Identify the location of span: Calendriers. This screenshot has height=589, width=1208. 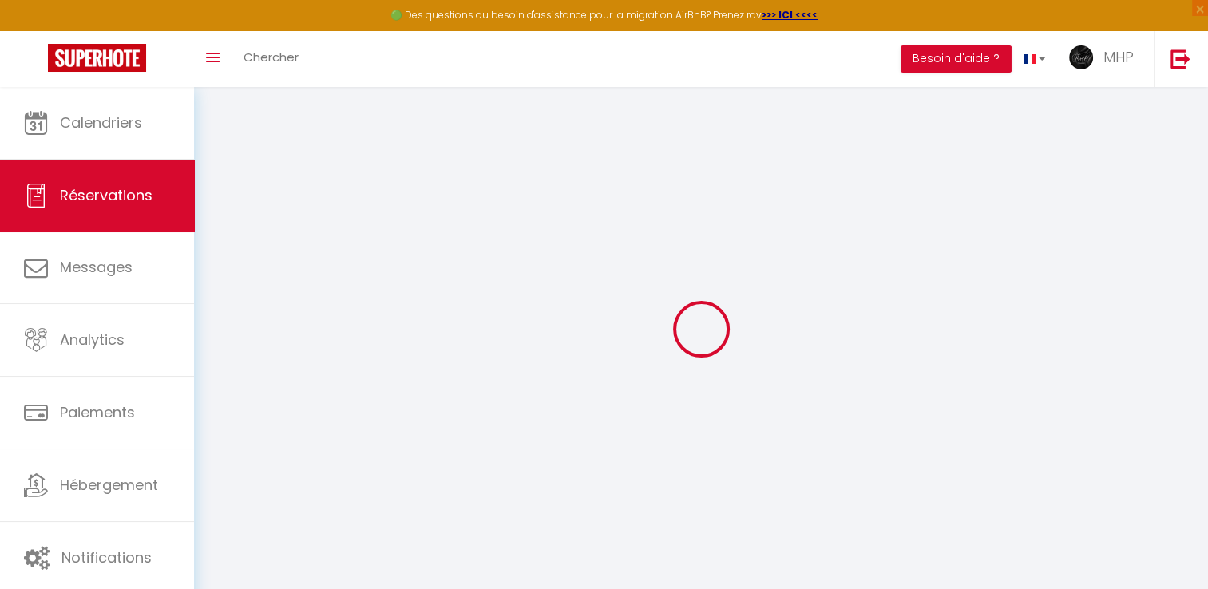
(101, 122).